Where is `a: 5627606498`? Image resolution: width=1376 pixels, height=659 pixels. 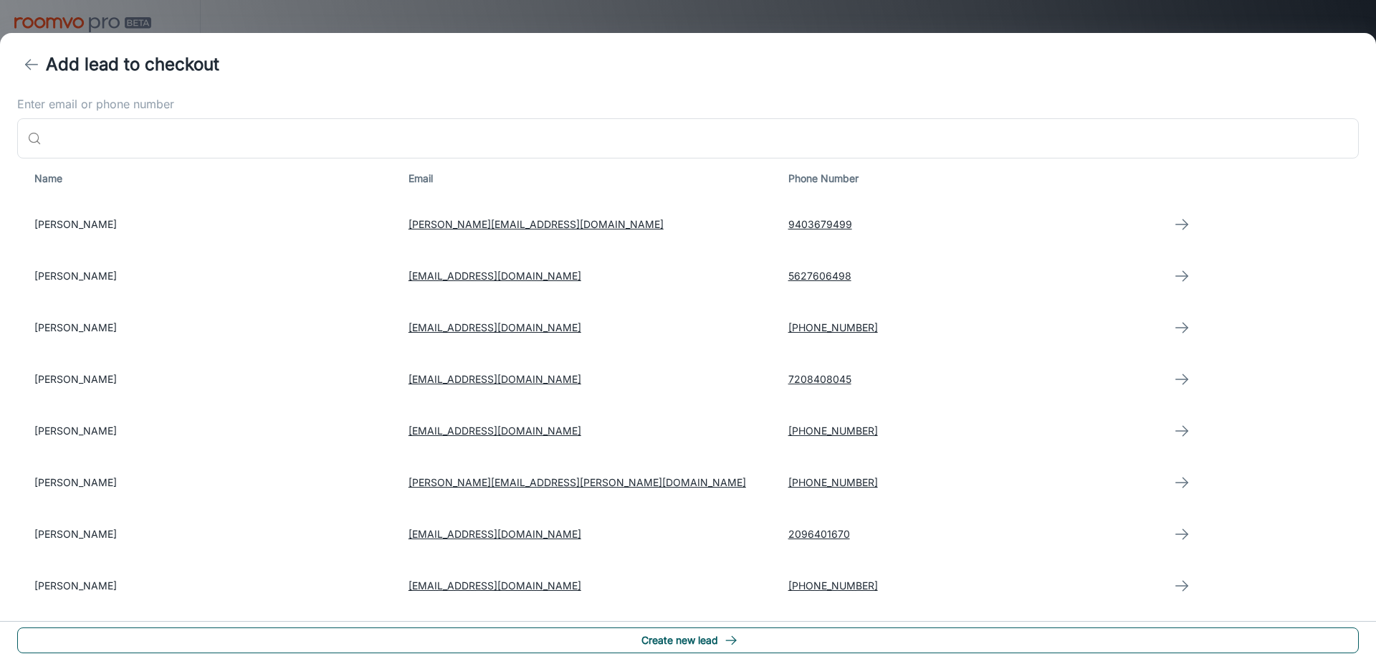 a: 5627606498 is located at coordinates (820, 275).